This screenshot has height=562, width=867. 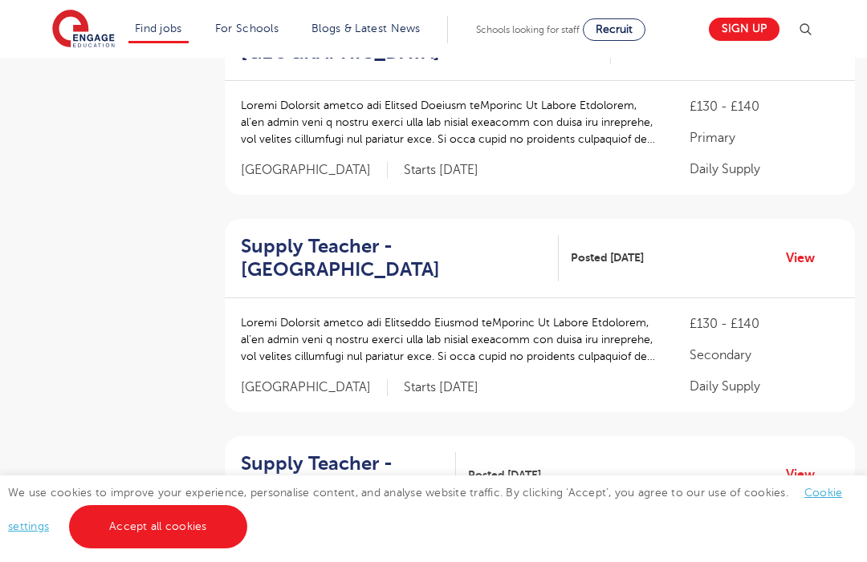 I want to click on p: Secondary, so click(x=764, y=355).